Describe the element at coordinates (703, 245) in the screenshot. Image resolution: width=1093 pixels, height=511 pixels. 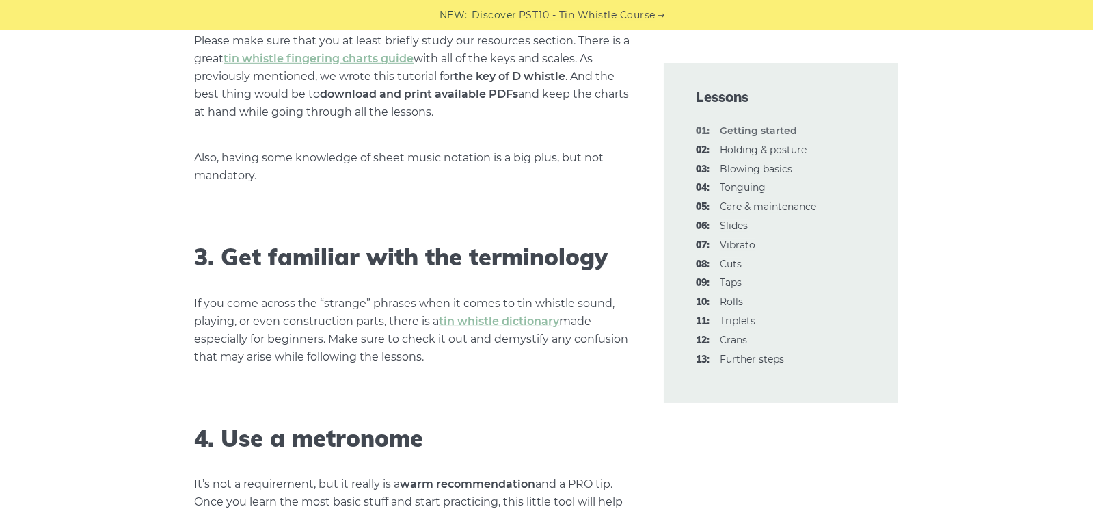
I see `span: 07:` at that location.